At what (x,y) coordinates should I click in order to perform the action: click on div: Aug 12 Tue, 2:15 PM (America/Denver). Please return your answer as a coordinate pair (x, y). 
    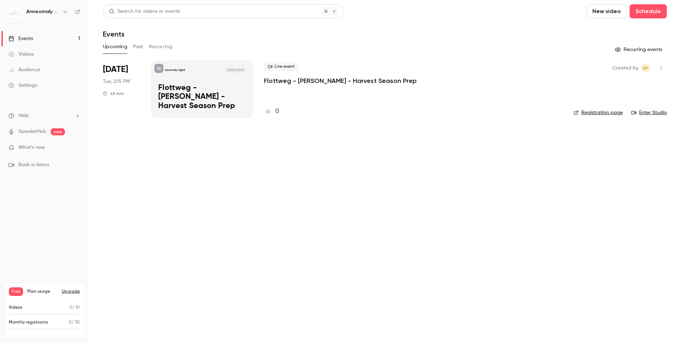
    Looking at the image, I should click on (121, 89).